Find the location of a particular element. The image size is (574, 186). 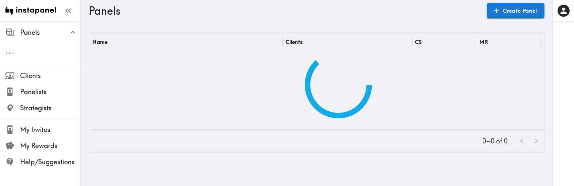

a: Create Panel is located at coordinates (516, 11).